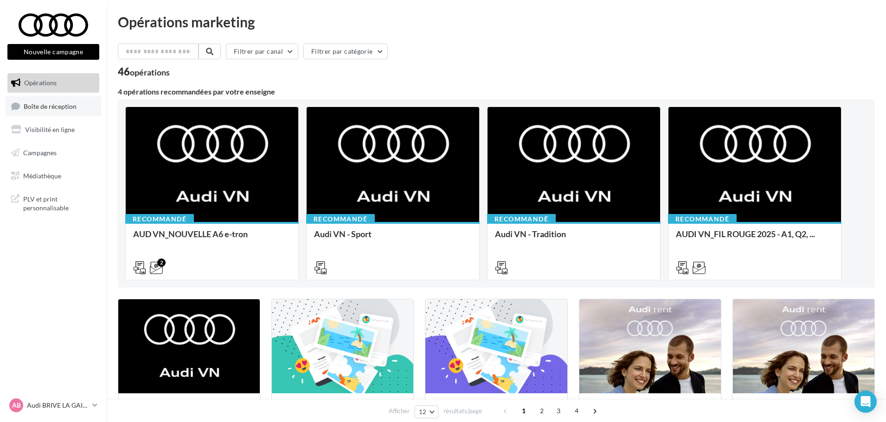  Describe the element at coordinates (16, 406) in the screenshot. I see `span: AB` at that location.